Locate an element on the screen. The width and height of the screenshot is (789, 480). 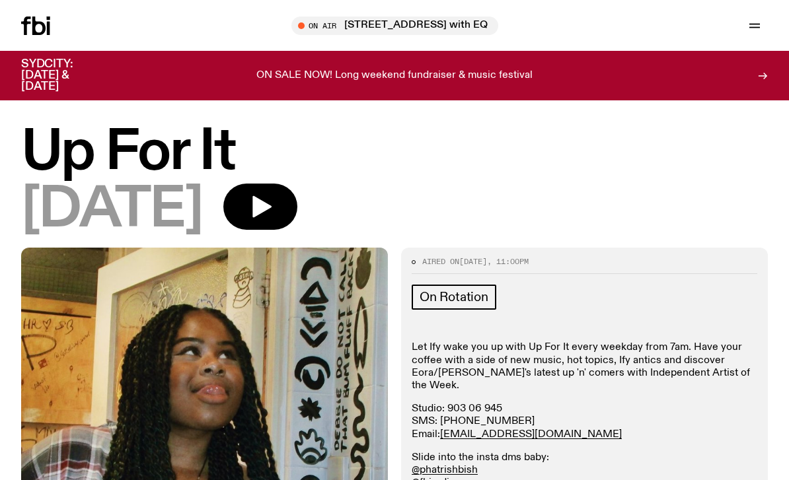
span: On Rotation is located at coordinates (454, 297).